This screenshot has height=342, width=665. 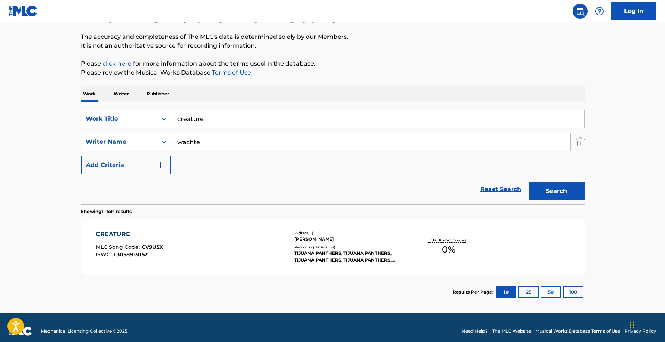 I want to click on p: Total Known Shares:, so click(x=449, y=240).